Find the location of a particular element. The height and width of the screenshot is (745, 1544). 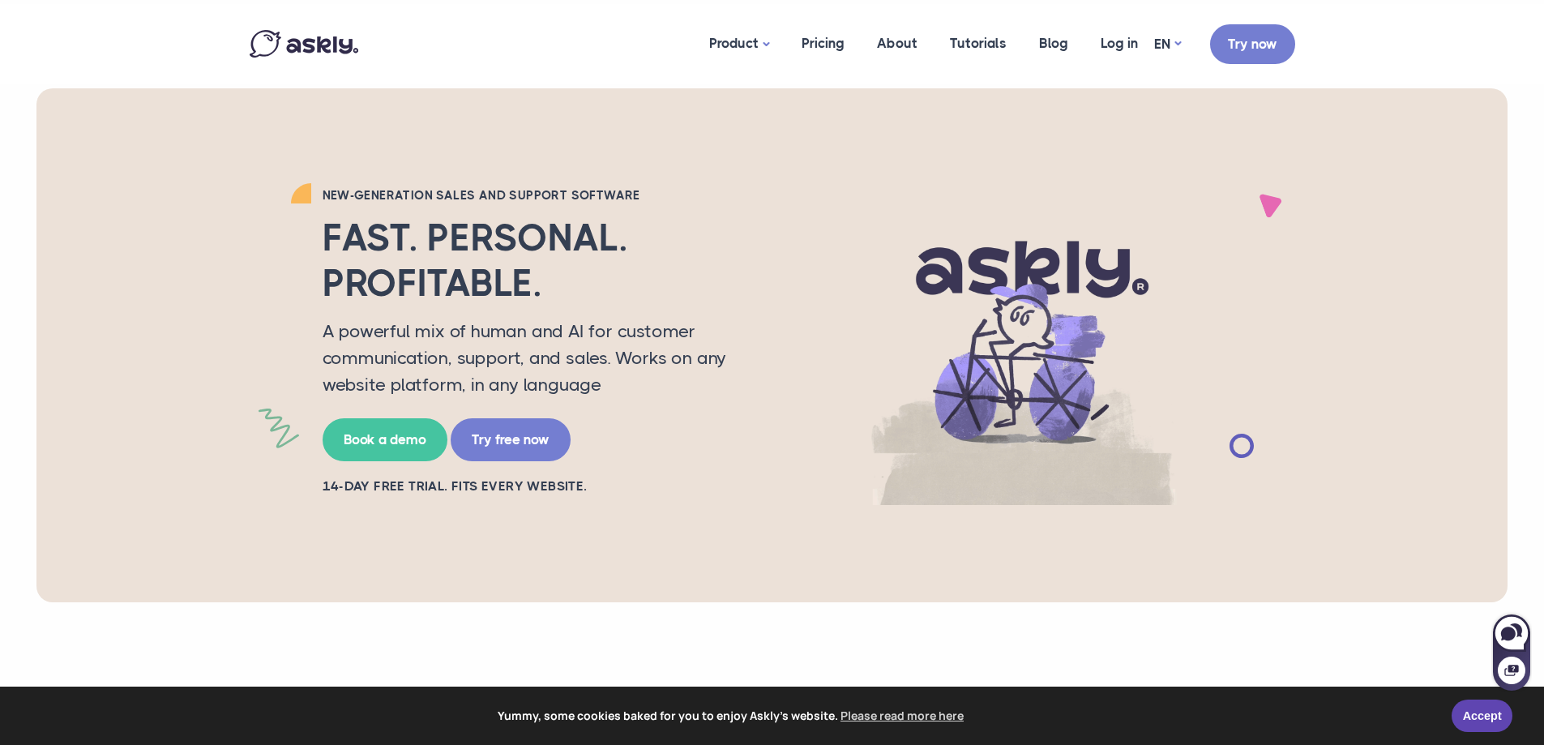

a: Try free now is located at coordinates (511, 439).